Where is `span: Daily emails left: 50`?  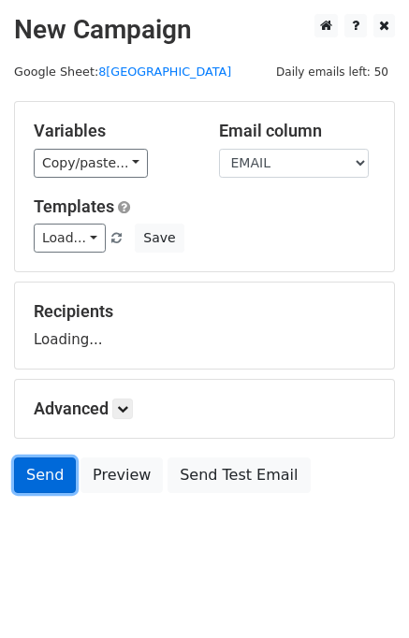 span: Daily emails left: 50 is located at coordinates (332, 72).